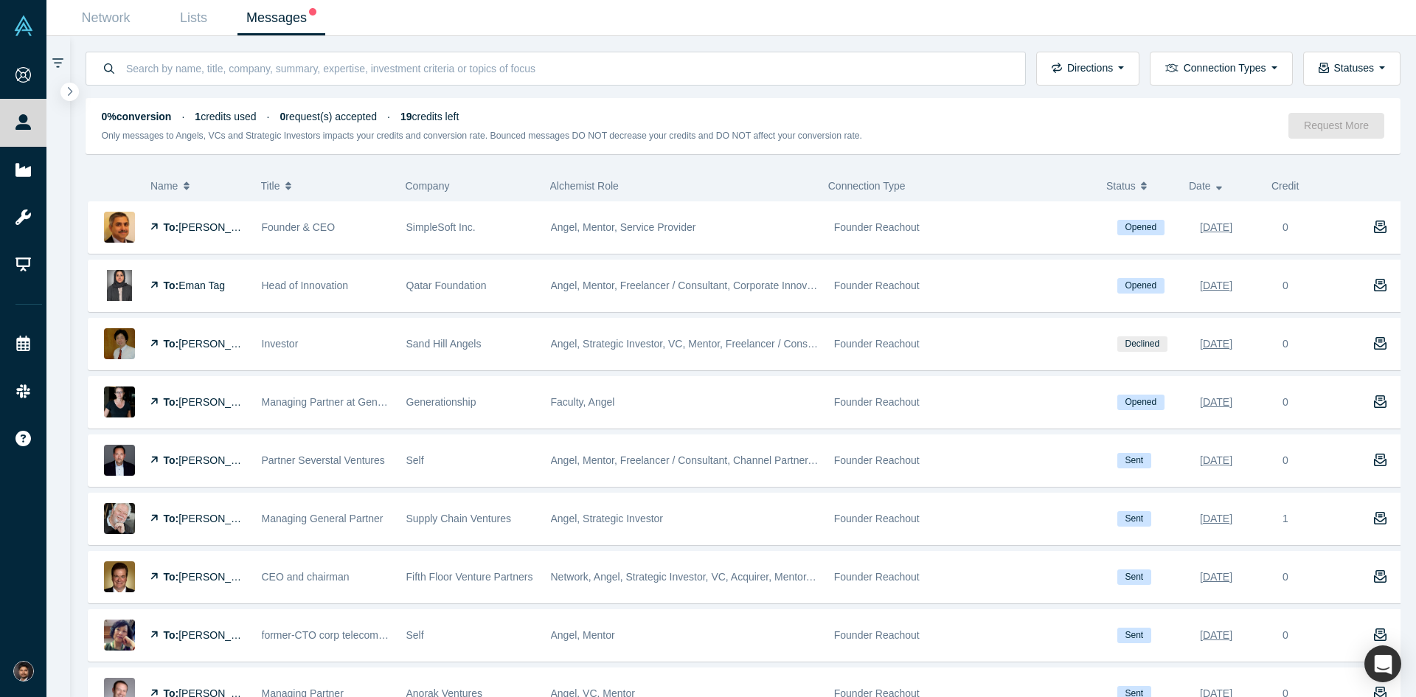  What do you see at coordinates (688, 285) in the screenshot?
I see `span: Angel, Mentor, Freelancer / Consultant, Corporate Innovator` at bounding box center [688, 285].